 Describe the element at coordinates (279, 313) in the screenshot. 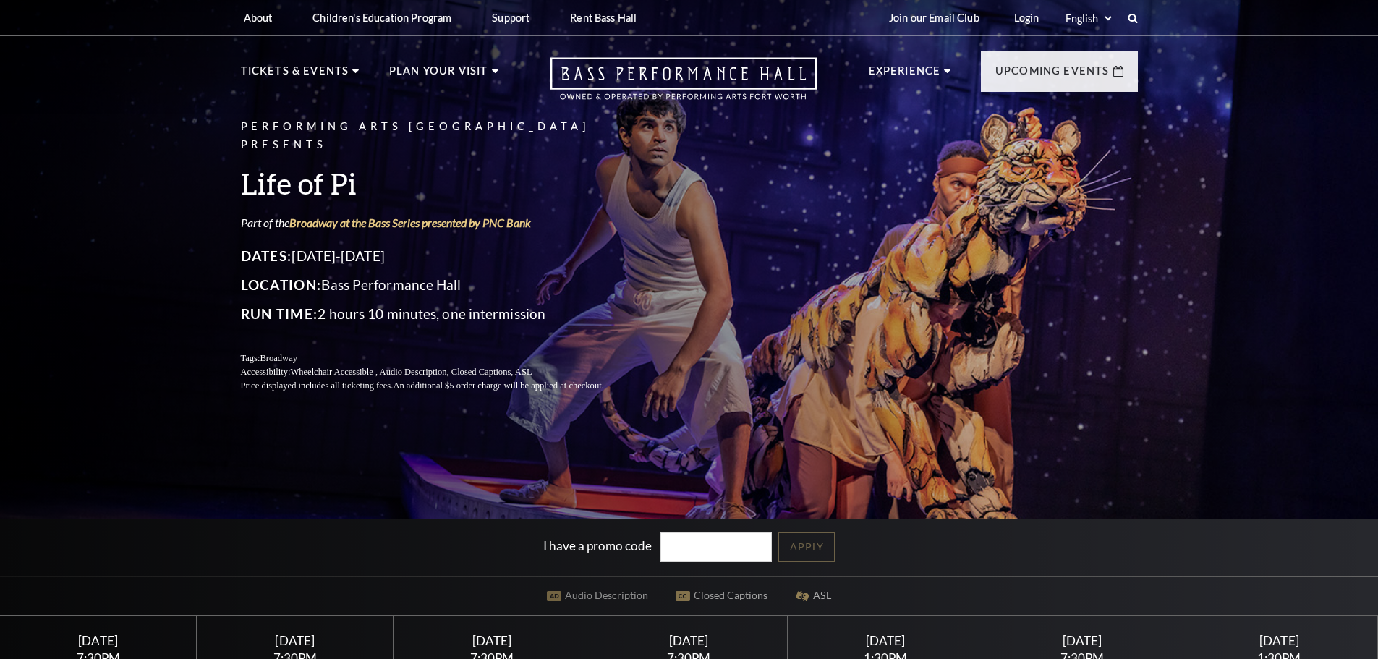

I see `span: Run Time:` at that location.